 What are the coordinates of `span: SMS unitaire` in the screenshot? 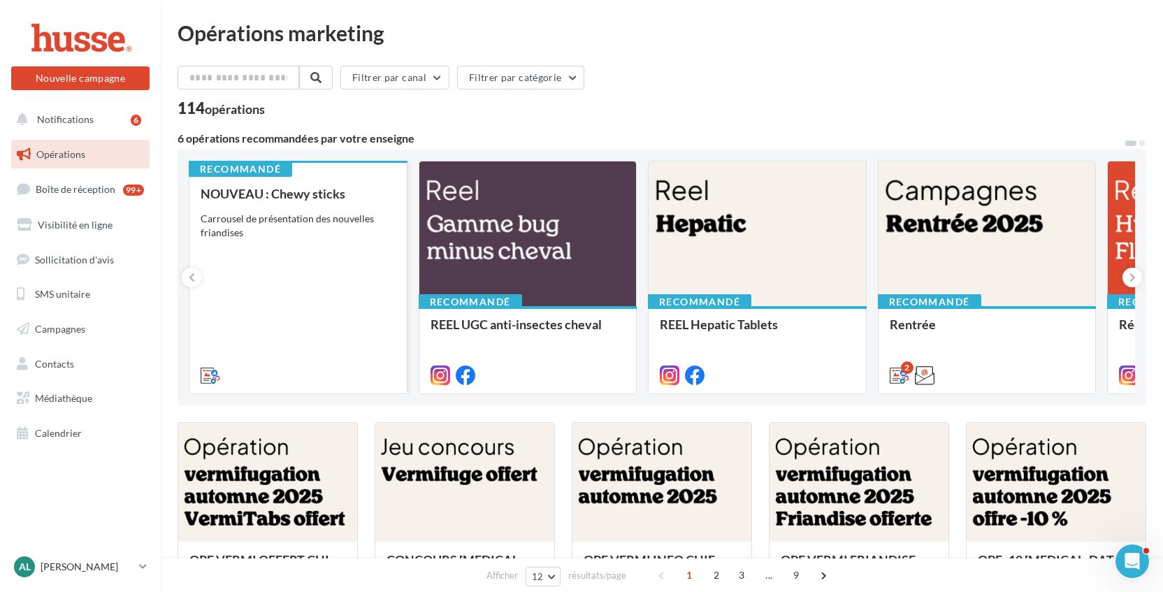 It's located at (62, 294).